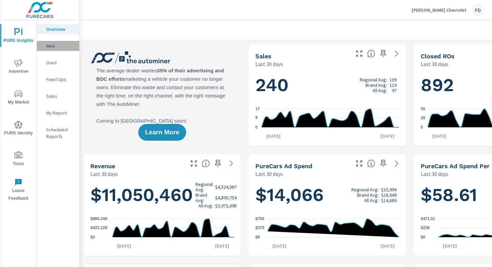 This screenshot has width=492, height=267. Describe the element at coordinates (260, 219) in the screenshot. I see `text: $750` at that location.